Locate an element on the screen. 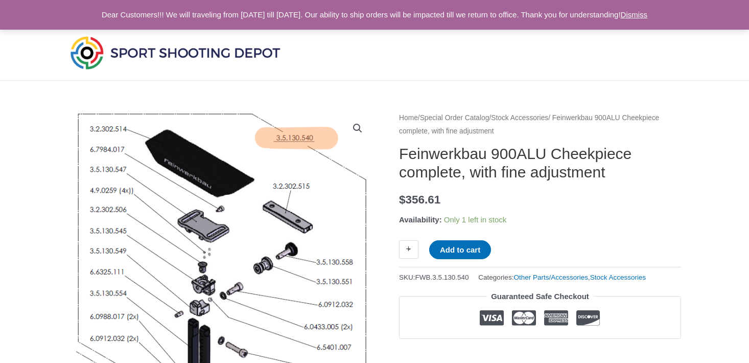 The width and height of the screenshot is (749, 363). legend: Guaranteed Safe Checkout is located at coordinates (540, 296).